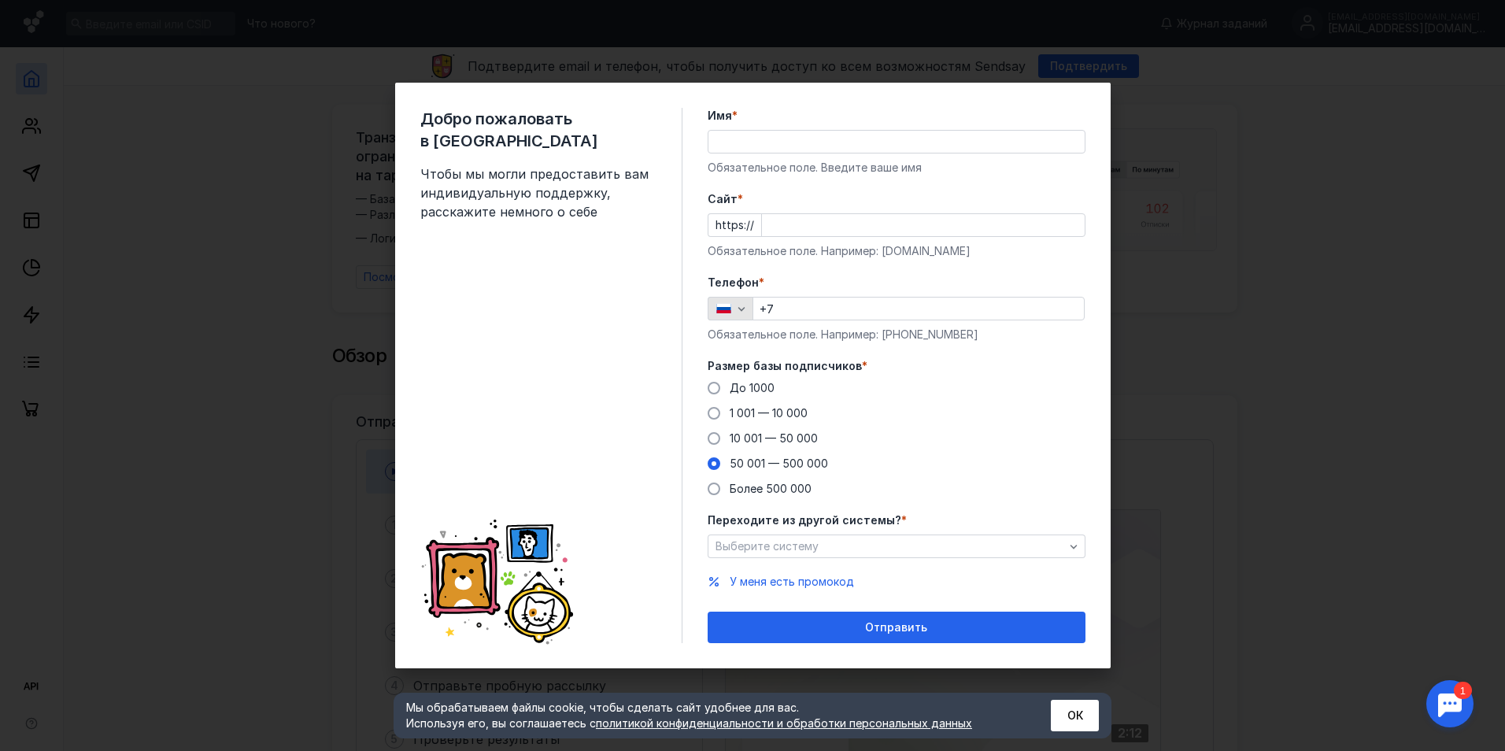 This screenshot has height=751, width=1505. What do you see at coordinates (897, 627) in the screenshot?
I see `button: Отправить` at bounding box center [897, 627].